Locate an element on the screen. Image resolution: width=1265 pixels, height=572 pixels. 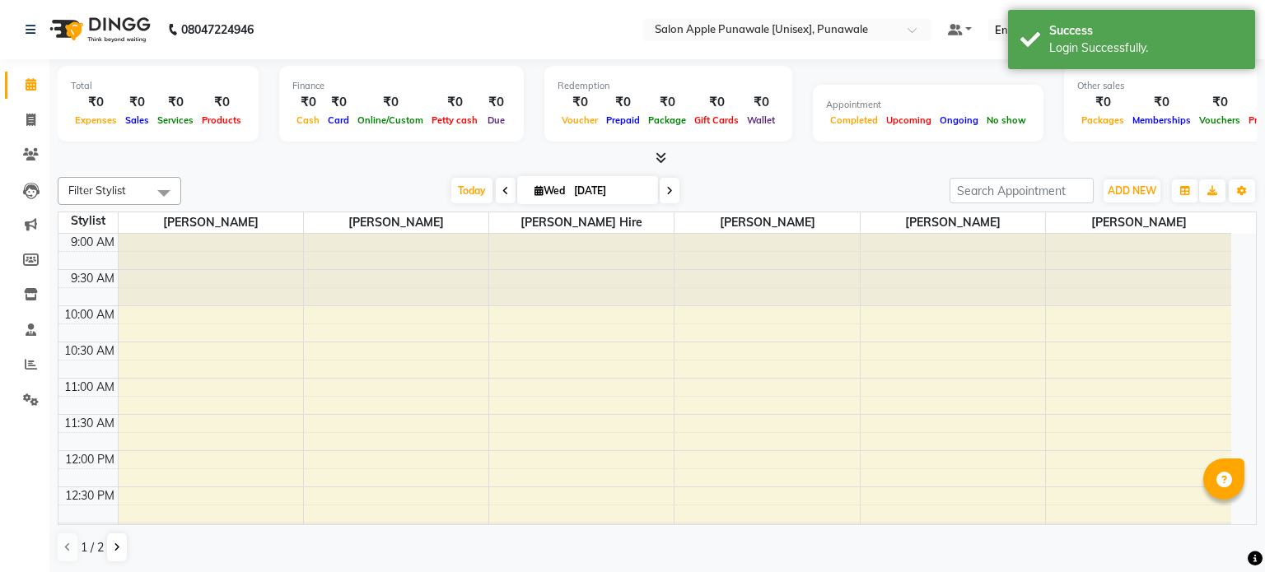
span: Expenses is located at coordinates (96, 120).